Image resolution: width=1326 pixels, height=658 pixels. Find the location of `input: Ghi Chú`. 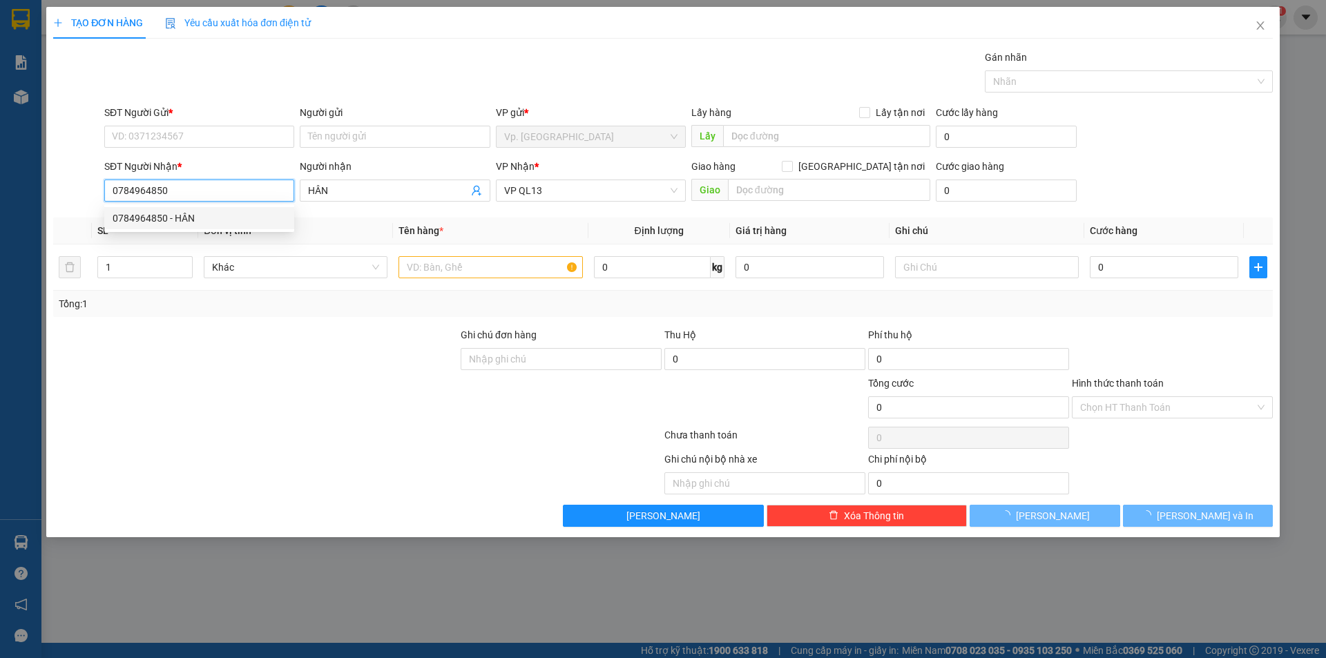

input: Ghi Chú is located at coordinates (987, 267).